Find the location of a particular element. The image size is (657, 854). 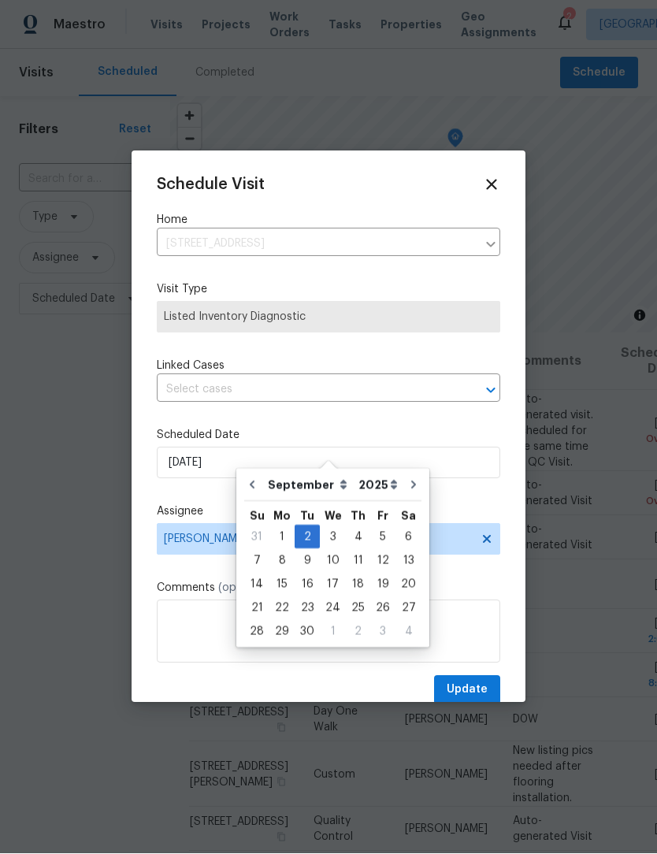

span: Linked Cases is located at coordinates (191, 366).